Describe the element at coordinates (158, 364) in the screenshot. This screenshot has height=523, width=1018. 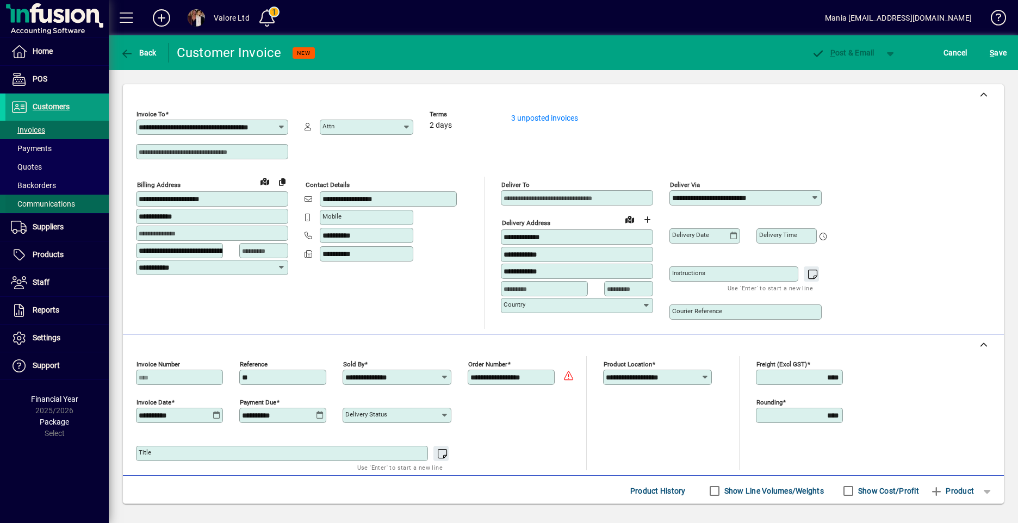
I see `mat-label: Invoice number` at that location.